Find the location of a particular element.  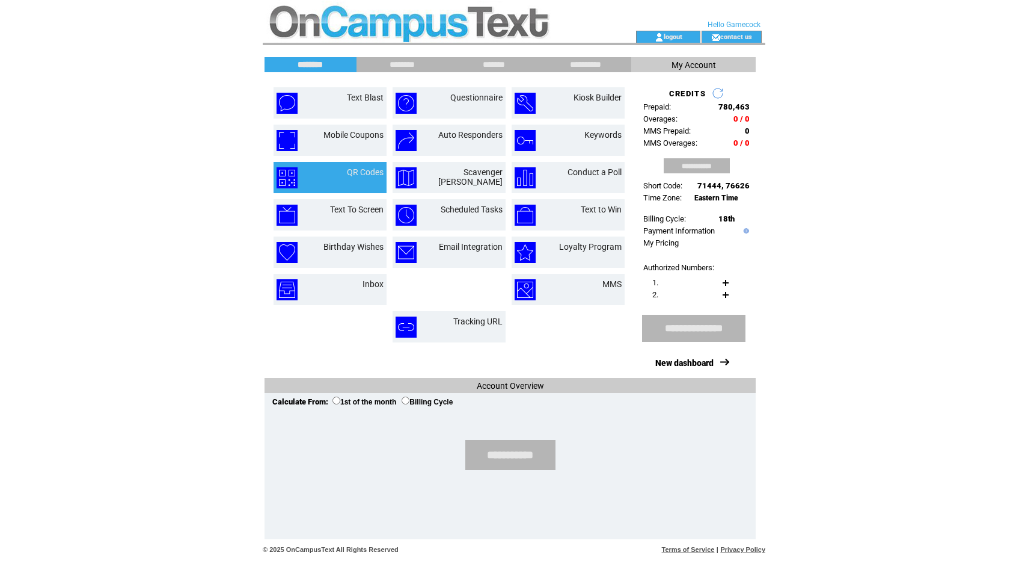

a: New dashboard is located at coordinates (684, 363).